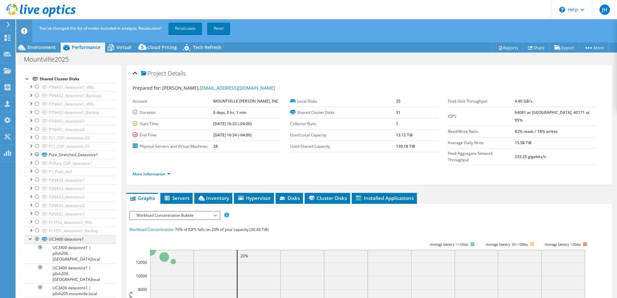  What do you see at coordinates (124, 47) in the screenshot?
I see `span: Virtual` at bounding box center [124, 47].